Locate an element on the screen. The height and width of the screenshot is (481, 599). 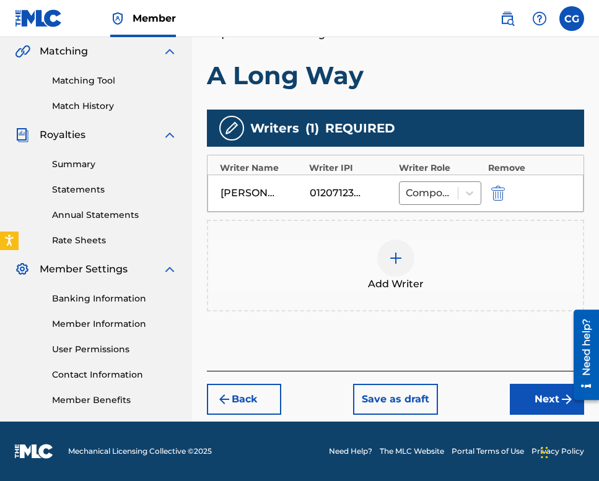
div: User Menu is located at coordinates (572, 19).